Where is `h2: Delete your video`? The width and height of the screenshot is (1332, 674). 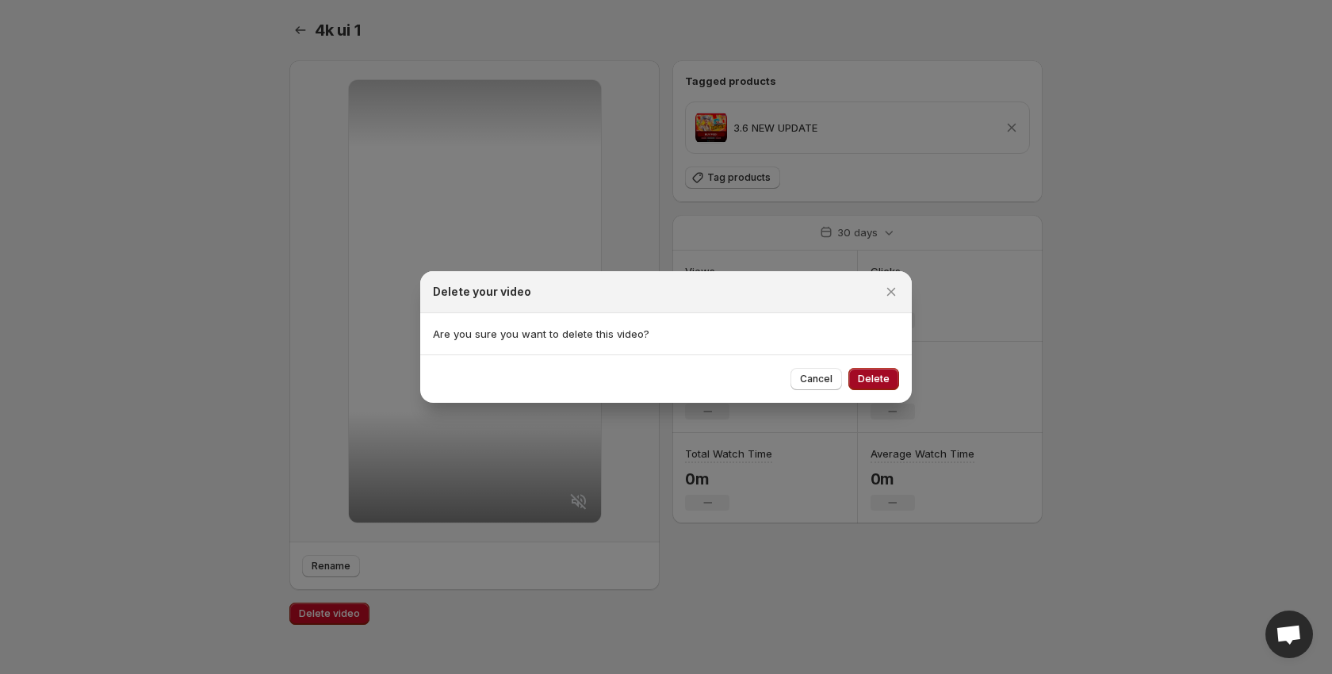
h2: Delete your video is located at coordinates (482, 292).